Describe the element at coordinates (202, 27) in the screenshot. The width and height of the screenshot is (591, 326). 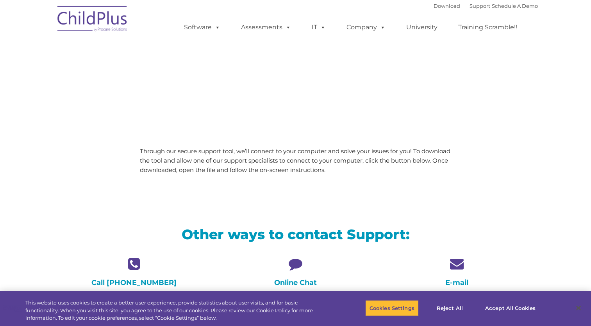
I see `a: Software` at that location.